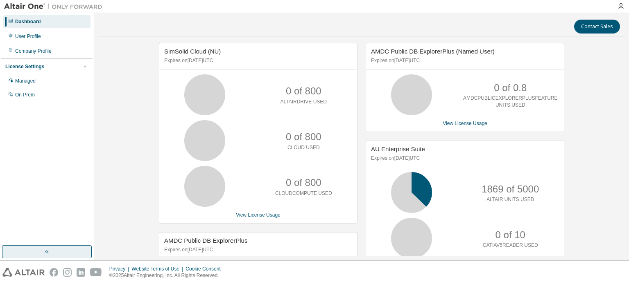 Image resolution: width=629 pixels, height=284 pixels. I want to click on div: User Profile, so click(28, 36).